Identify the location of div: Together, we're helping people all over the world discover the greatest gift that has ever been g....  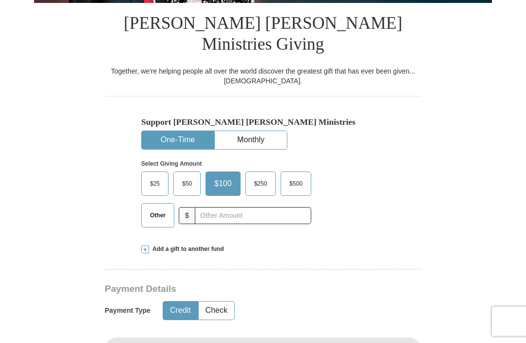
(263, 76).